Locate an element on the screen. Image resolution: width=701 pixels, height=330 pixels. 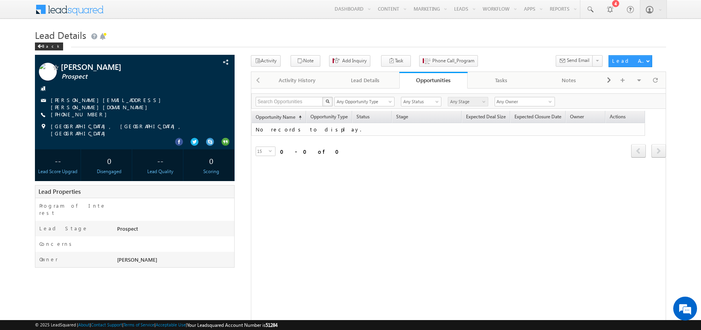
img: Profile photo is located at coordinates (48, 73).